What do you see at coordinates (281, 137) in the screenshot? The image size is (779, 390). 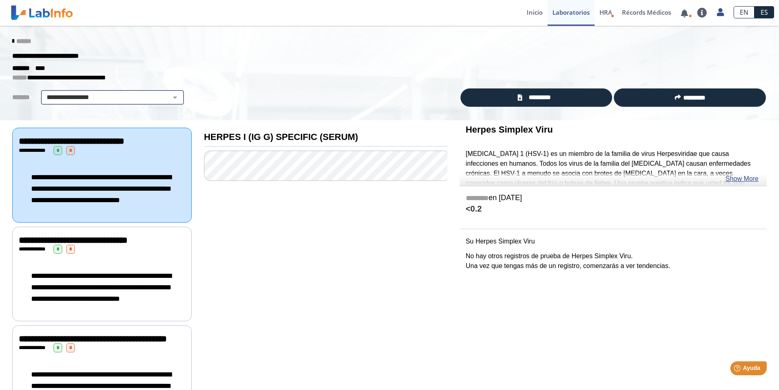 I see `b: HERPES I (IG G) SPECIFIC (SERUM)` at bounding box center [281, 137].